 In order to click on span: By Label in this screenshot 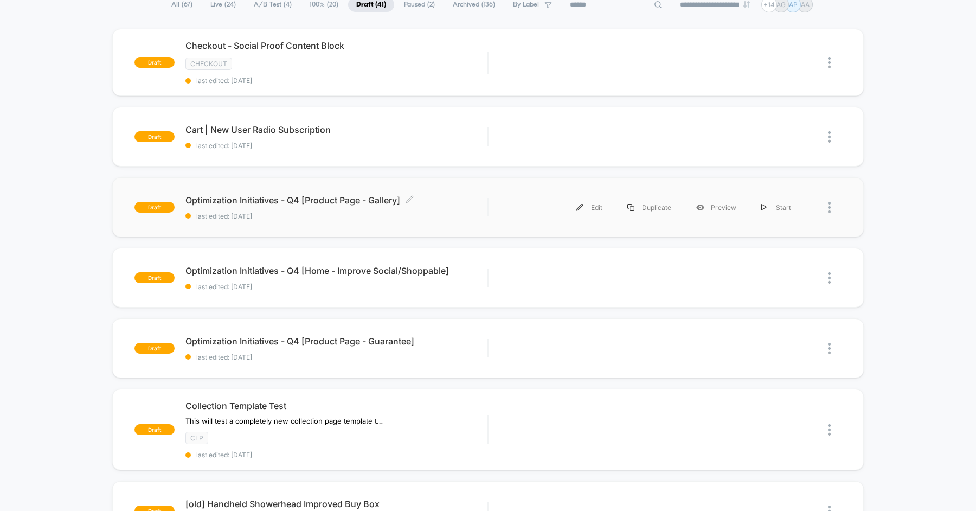, I will do `click(526, 4)`.